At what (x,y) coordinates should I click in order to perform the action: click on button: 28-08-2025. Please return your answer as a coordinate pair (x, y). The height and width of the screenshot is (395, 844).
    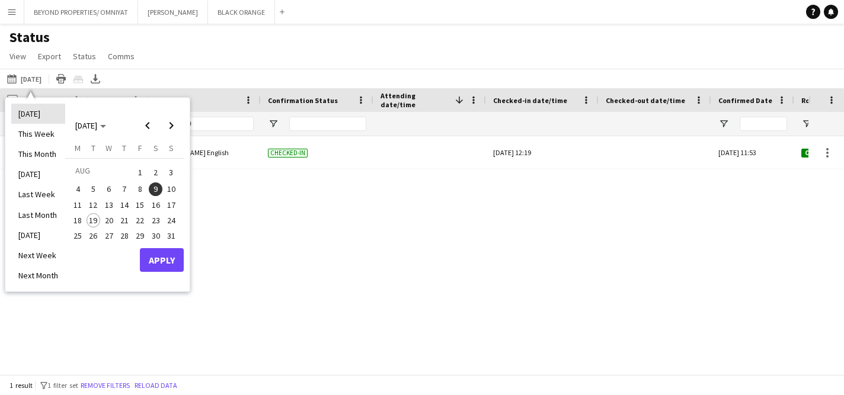
    Looking at the image, I should click on (124, 236).